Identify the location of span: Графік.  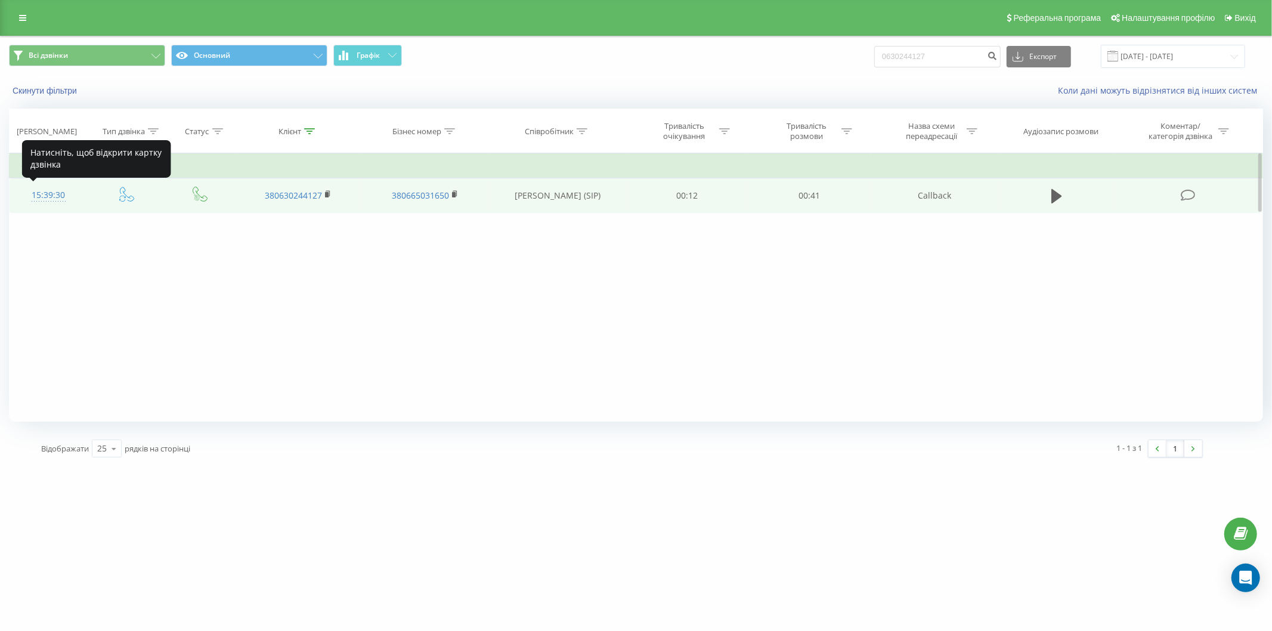
(368, 55).